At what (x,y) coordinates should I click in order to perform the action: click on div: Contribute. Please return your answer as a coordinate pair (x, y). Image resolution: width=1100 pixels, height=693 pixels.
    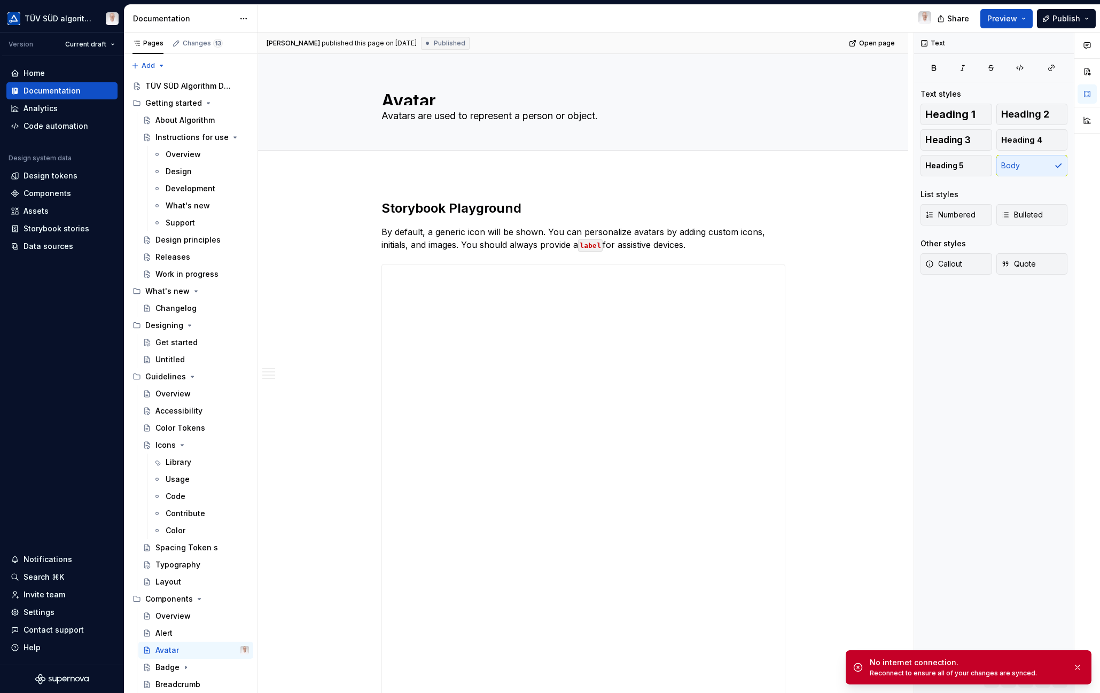
    Looking at the image, I should click on (185, 513).